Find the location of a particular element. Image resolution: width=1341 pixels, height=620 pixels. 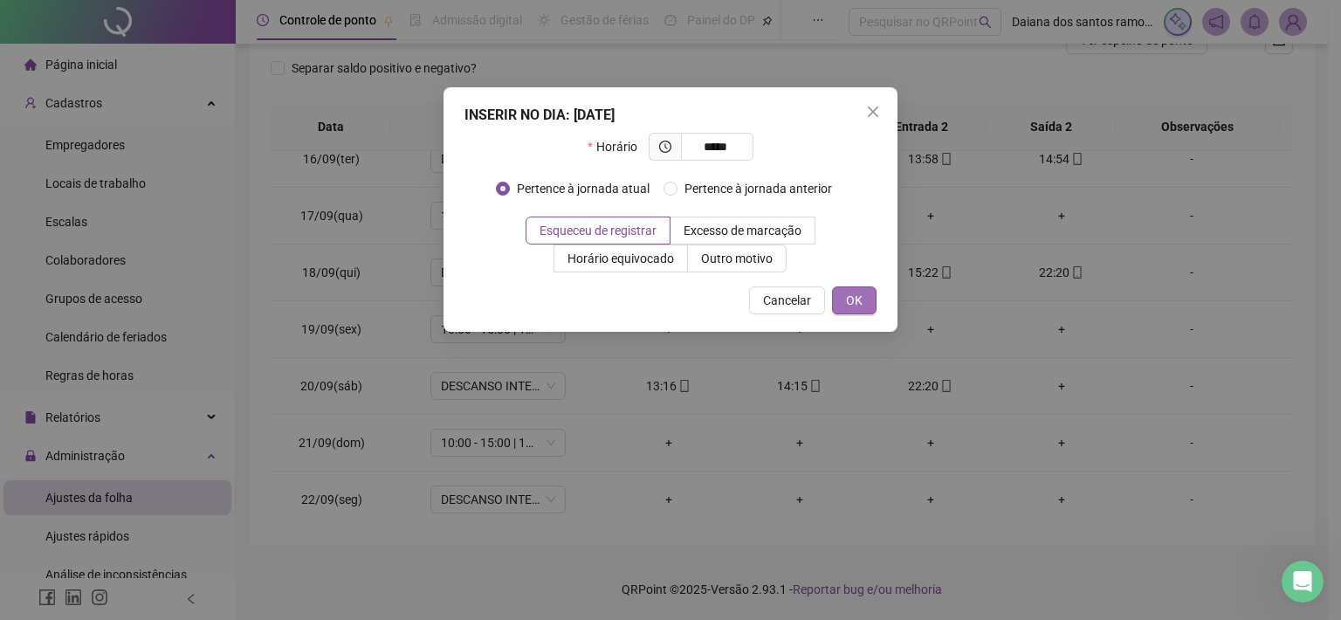

span: Pertence à jornada atual is located at coordinates (583, 189).